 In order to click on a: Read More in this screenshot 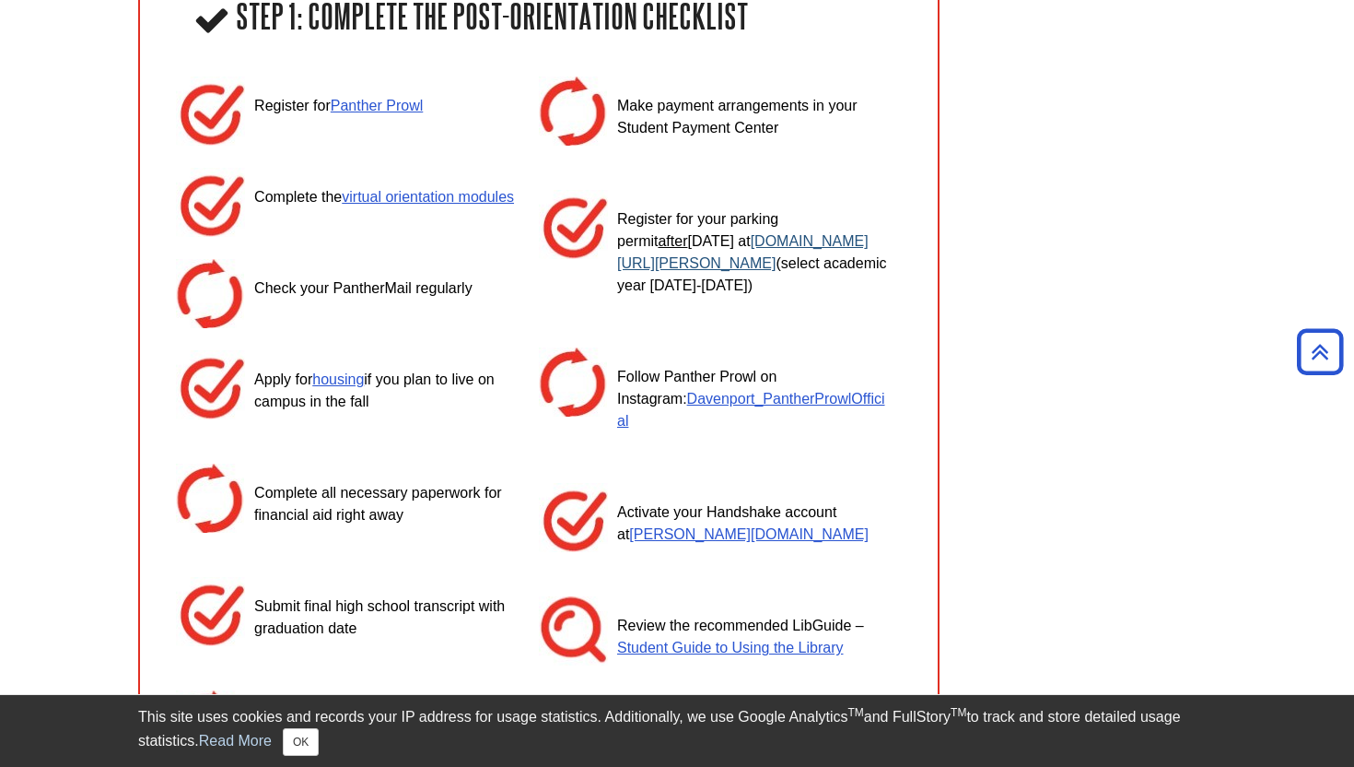, I will do `click(235, 740)`.